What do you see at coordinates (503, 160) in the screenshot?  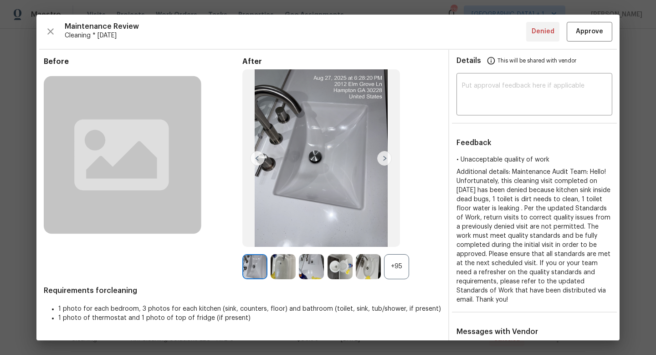 I see `span: • Unacceptable quality of work` at bounding box center [503, 160].